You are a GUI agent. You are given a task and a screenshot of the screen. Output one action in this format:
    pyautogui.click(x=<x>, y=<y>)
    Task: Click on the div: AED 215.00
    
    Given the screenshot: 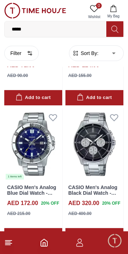 What is the action you would take?
    pyautogui.click(x=18, y=213)
    